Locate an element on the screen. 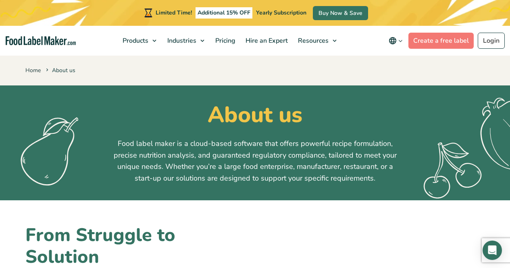  span: Yearly Subscription is located at coordinates (281, 12).